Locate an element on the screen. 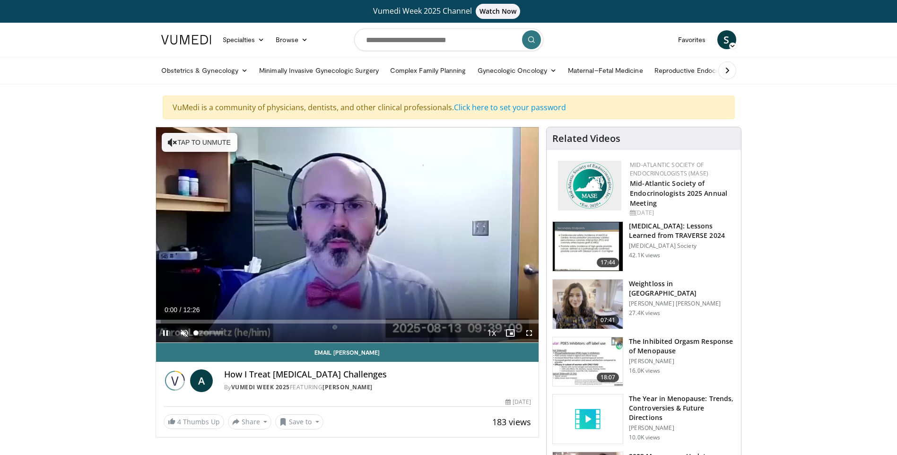 This screenshot has width=897, height=455. p: 16.0K views is located at coordinates (644, 371).